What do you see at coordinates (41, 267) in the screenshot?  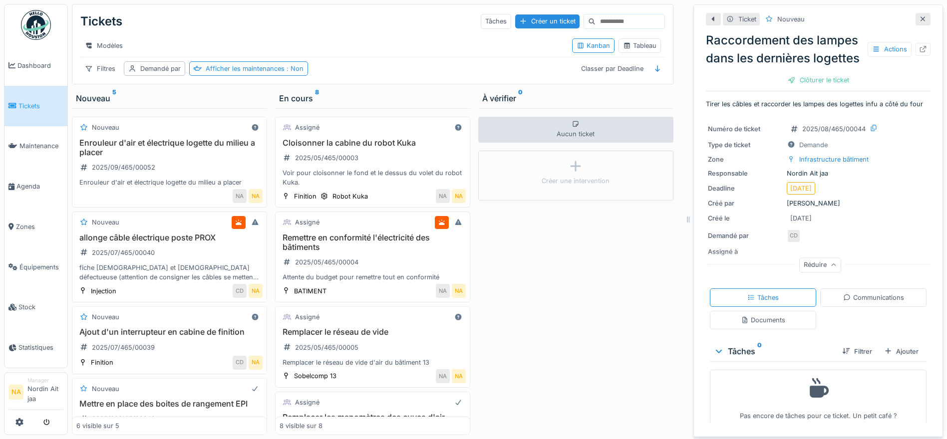 I see `span: Équipements` at bounding box center [41, 267].